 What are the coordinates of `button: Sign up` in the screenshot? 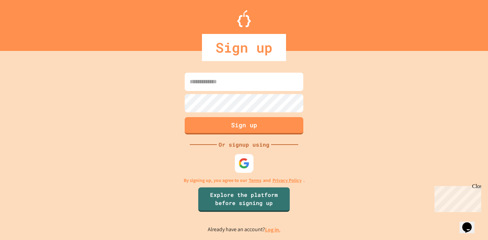 It's located at (244, 125).